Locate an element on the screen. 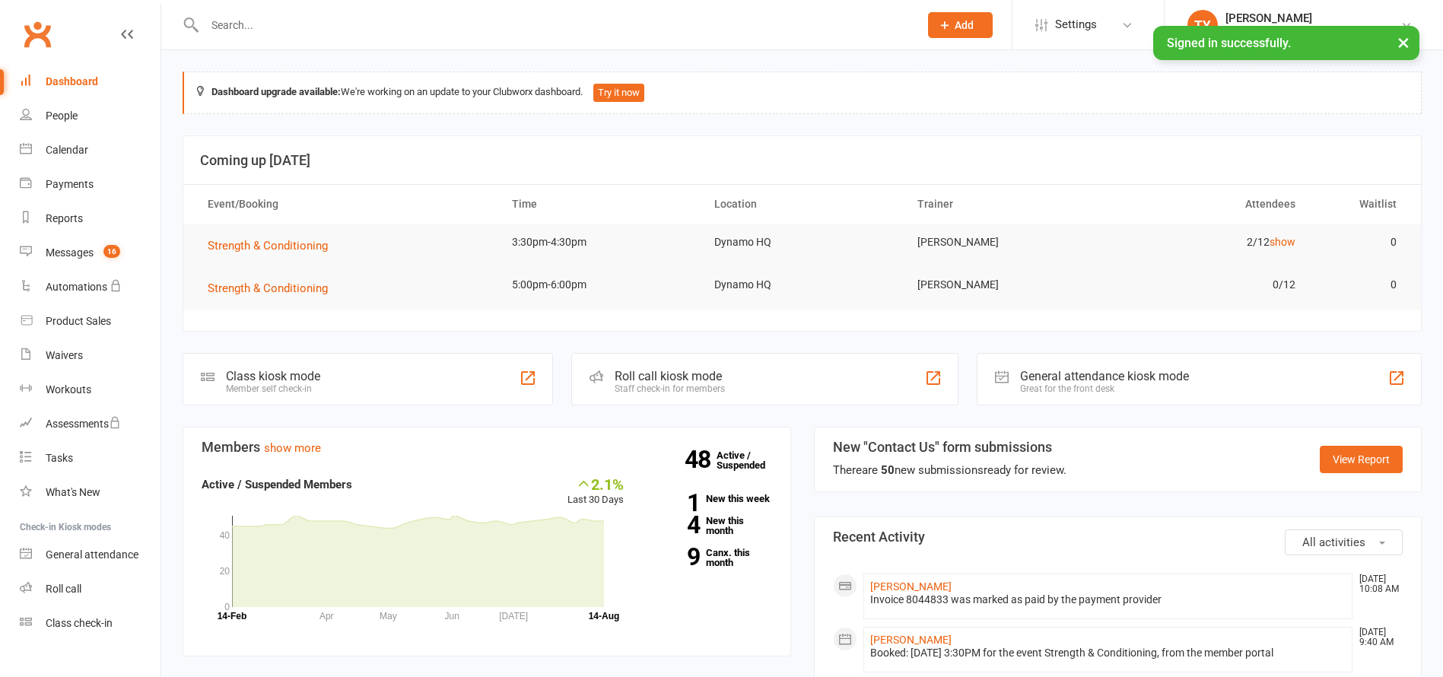 The image size is (1443, 677). div: Assessments is located at coordinates (83, 424).